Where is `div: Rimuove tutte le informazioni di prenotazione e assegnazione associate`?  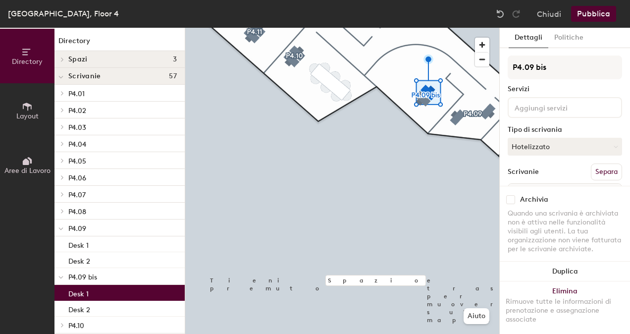
div: Rimuove tutte le informazioni di prenotazione e assegnazione associate is located at coordinates (565, 311).